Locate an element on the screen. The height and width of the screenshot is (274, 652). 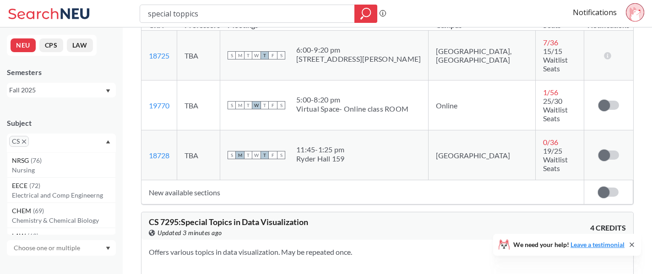
div: Semesters is located at coordinates (61, 72).